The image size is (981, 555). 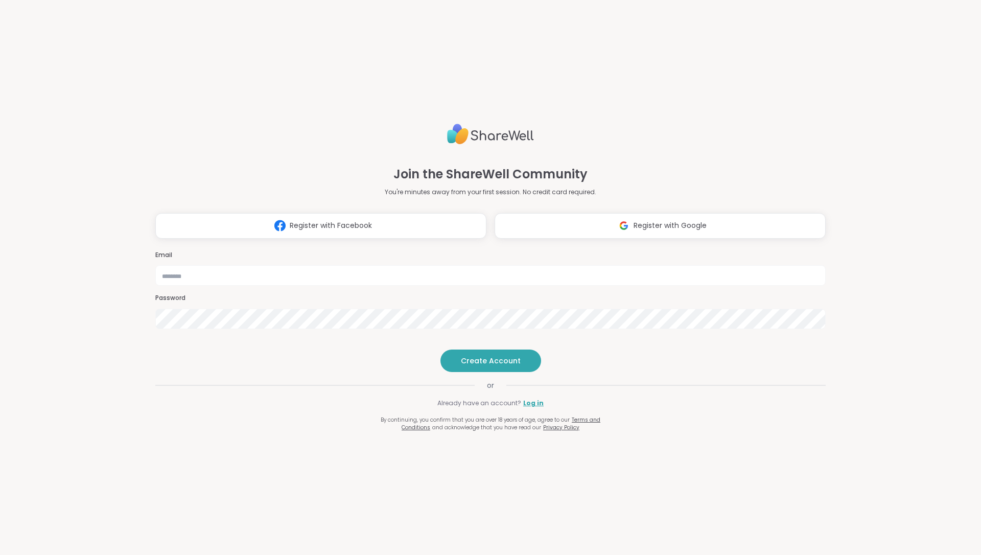 What do you see at coordinates (501, 424) in the screenshot?
I see `a: Terms and Conditions` at bounding box center [501, 424].